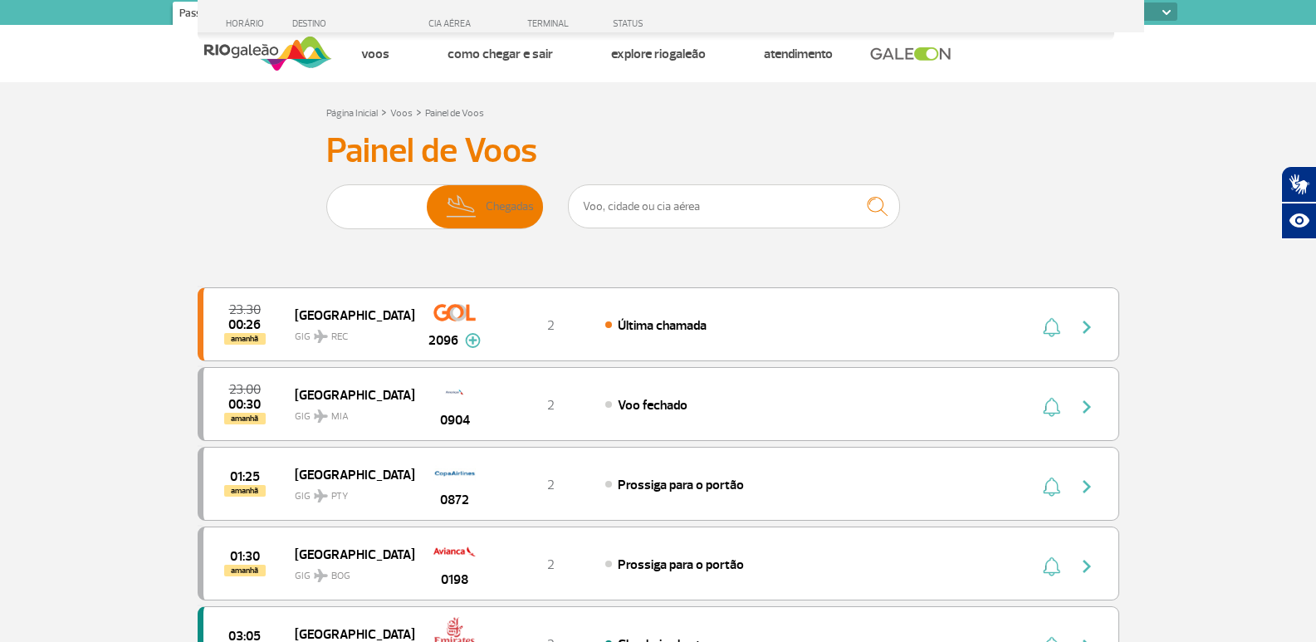  I want to click on span: 0198, so click(454, 580).